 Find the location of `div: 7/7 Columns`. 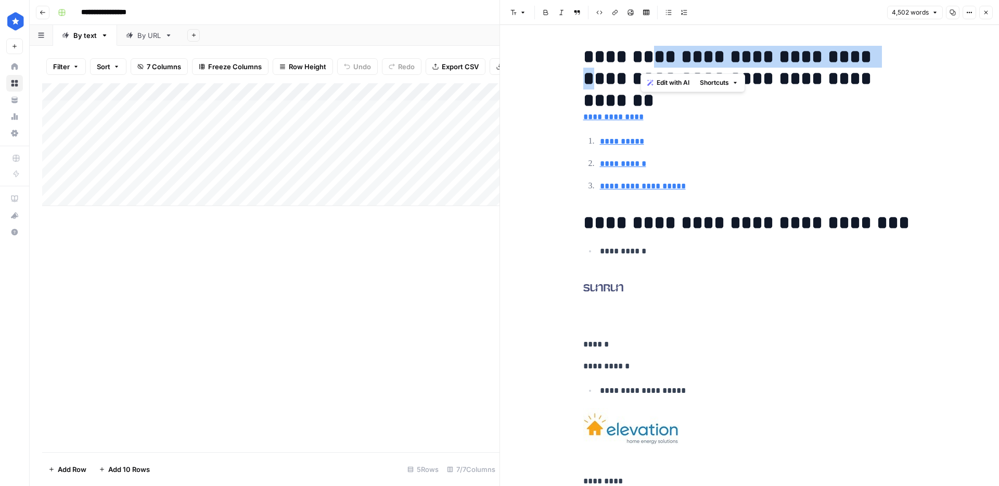

div: 7/7 Columns is located at coordinates (471, 469).